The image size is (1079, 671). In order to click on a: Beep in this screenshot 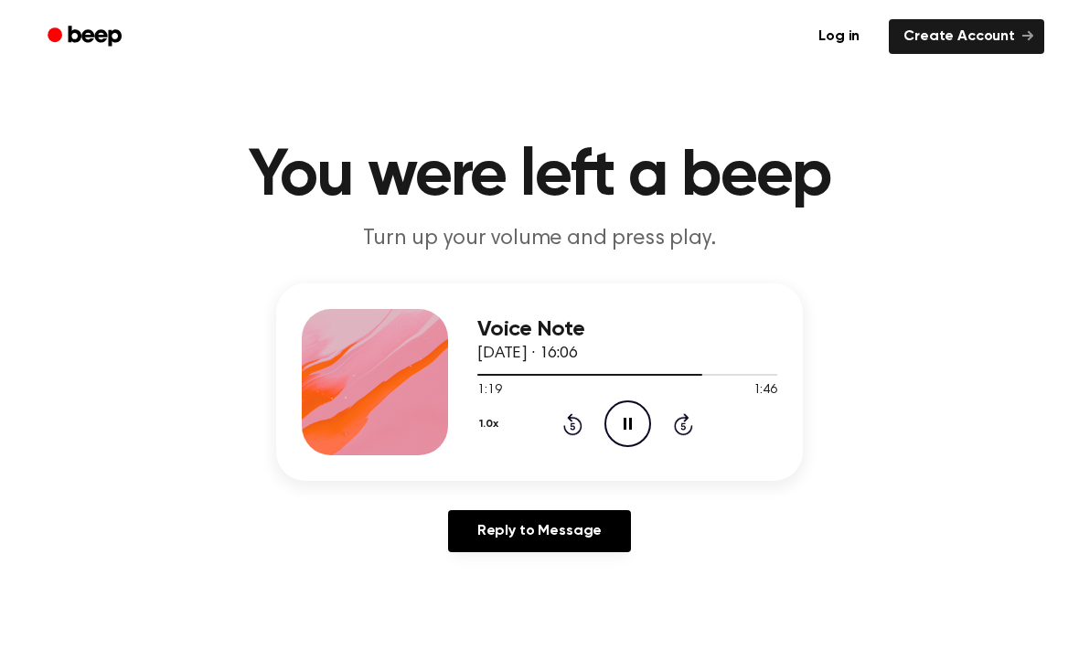, I will do `click(86, 37)`.